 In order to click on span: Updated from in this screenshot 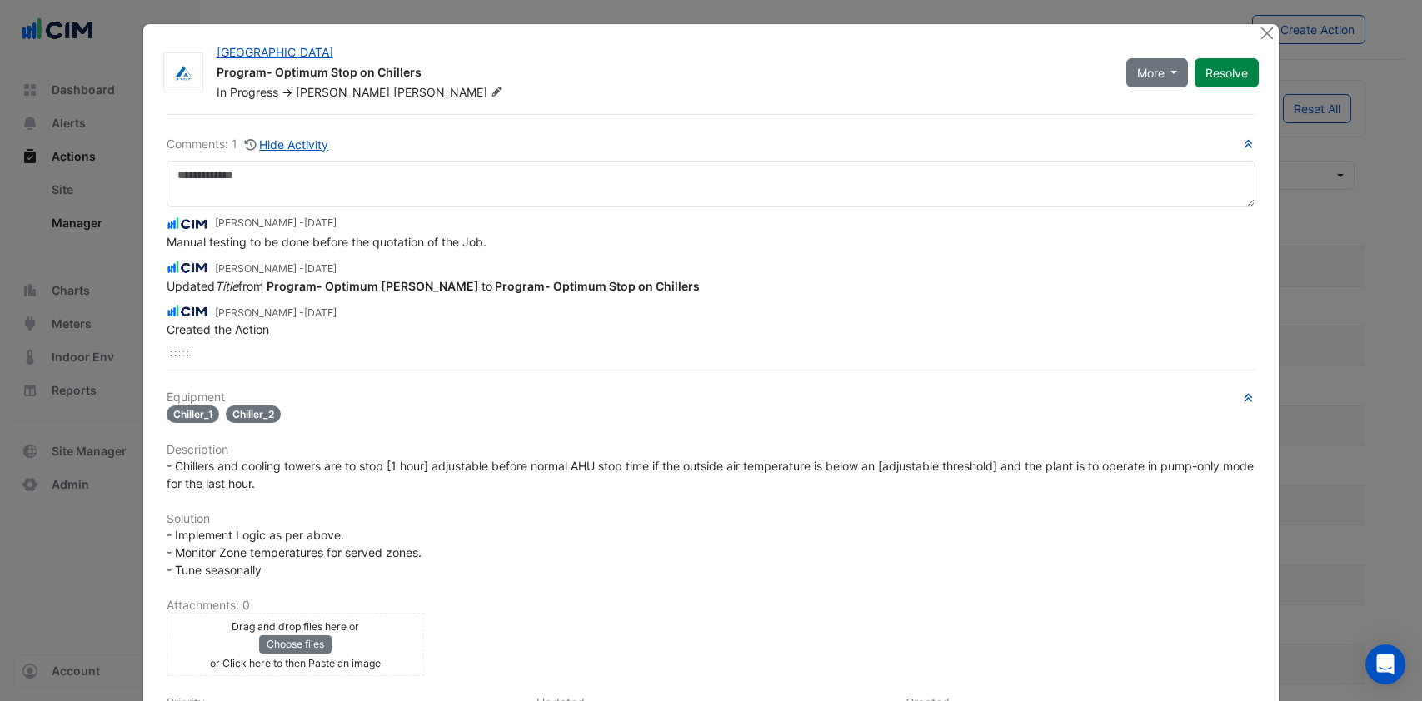, I will do `click(215, 286)`.